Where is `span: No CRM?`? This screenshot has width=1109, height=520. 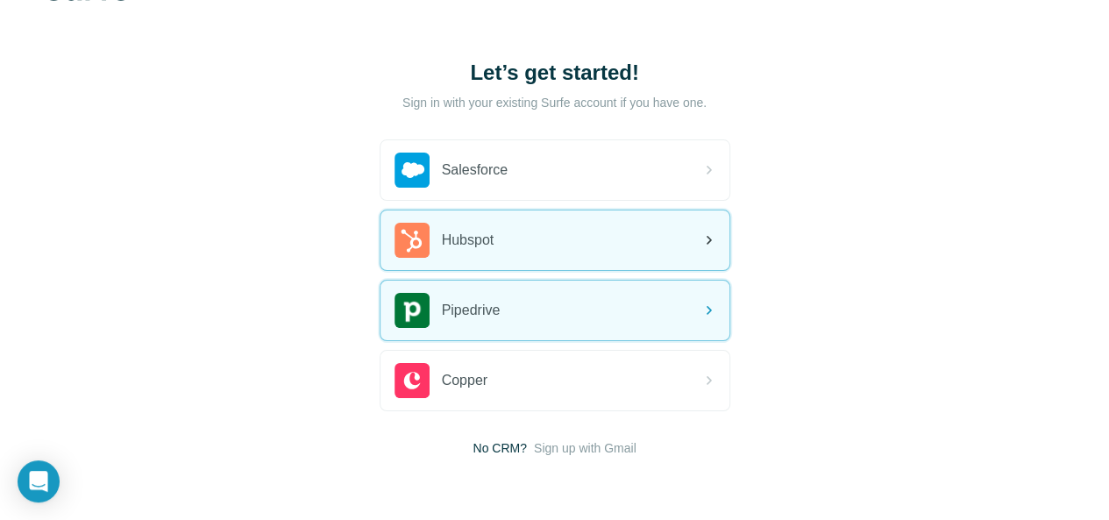 span: No CRM? is located at coordinates (499, 448).